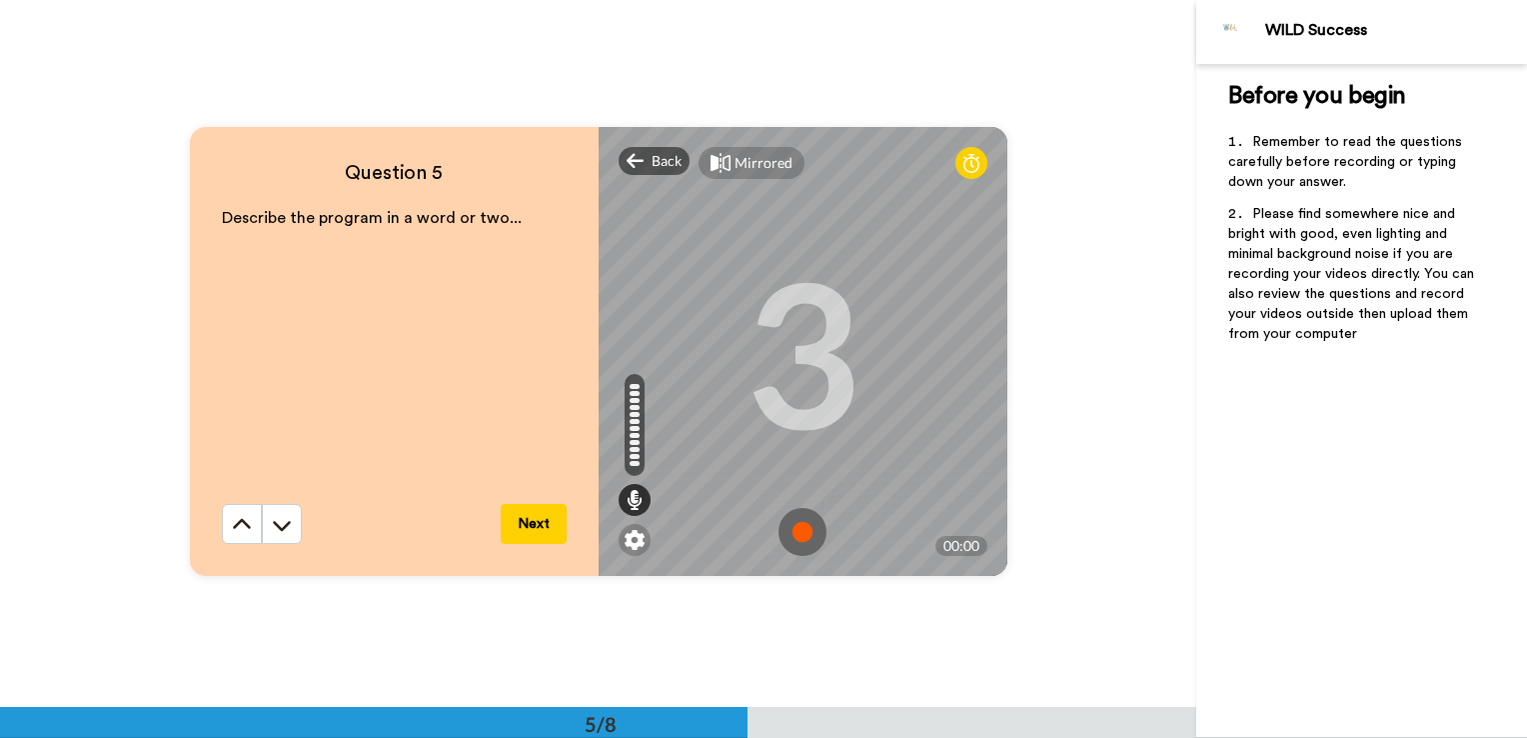 This screenshot has width=1527, height=738. Describe the element at coordinates (534, 524) in the screenshot. I see `button: Next` at that location.